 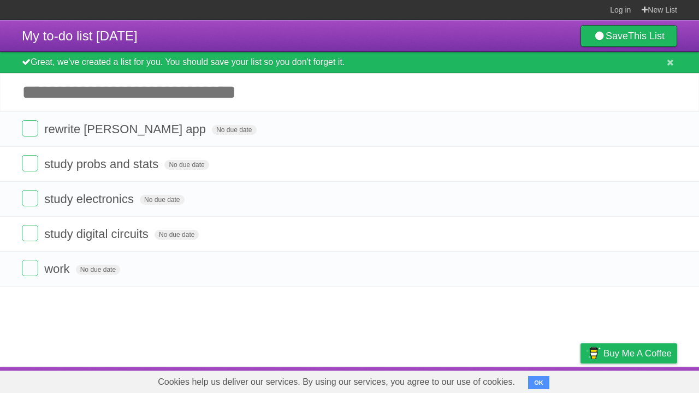 I want to click on a: Terms, so click(x=541, y=380).